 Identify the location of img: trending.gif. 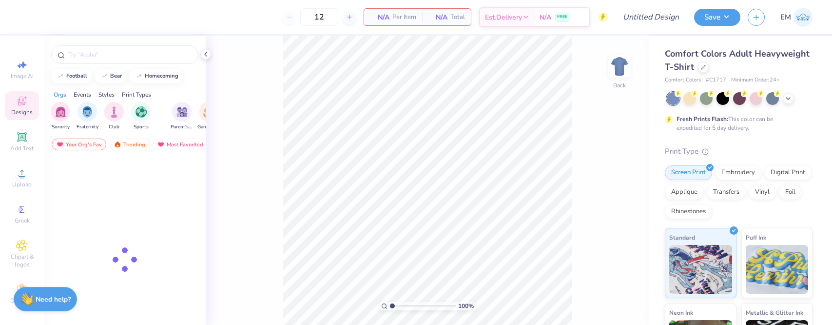
(118, 144).